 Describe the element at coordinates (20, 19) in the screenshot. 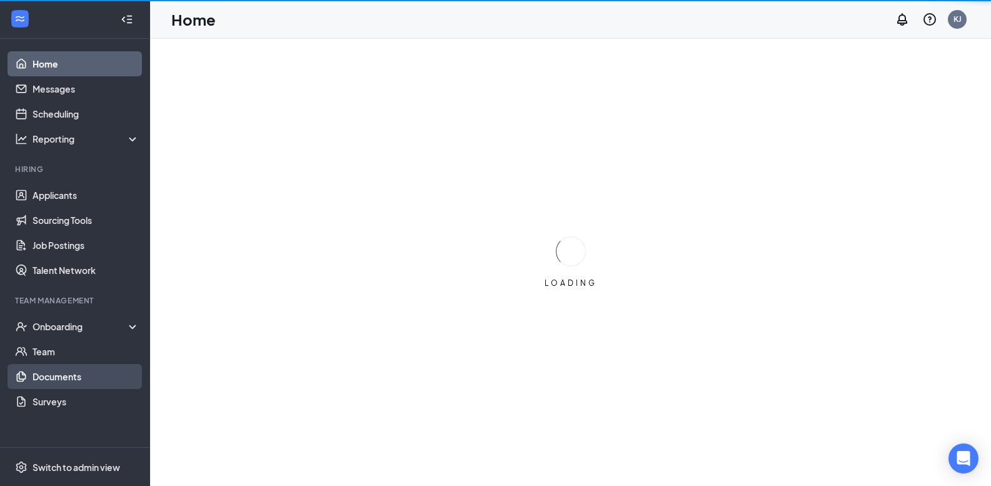

I see `svg: WorkstreamLogo` at that location.